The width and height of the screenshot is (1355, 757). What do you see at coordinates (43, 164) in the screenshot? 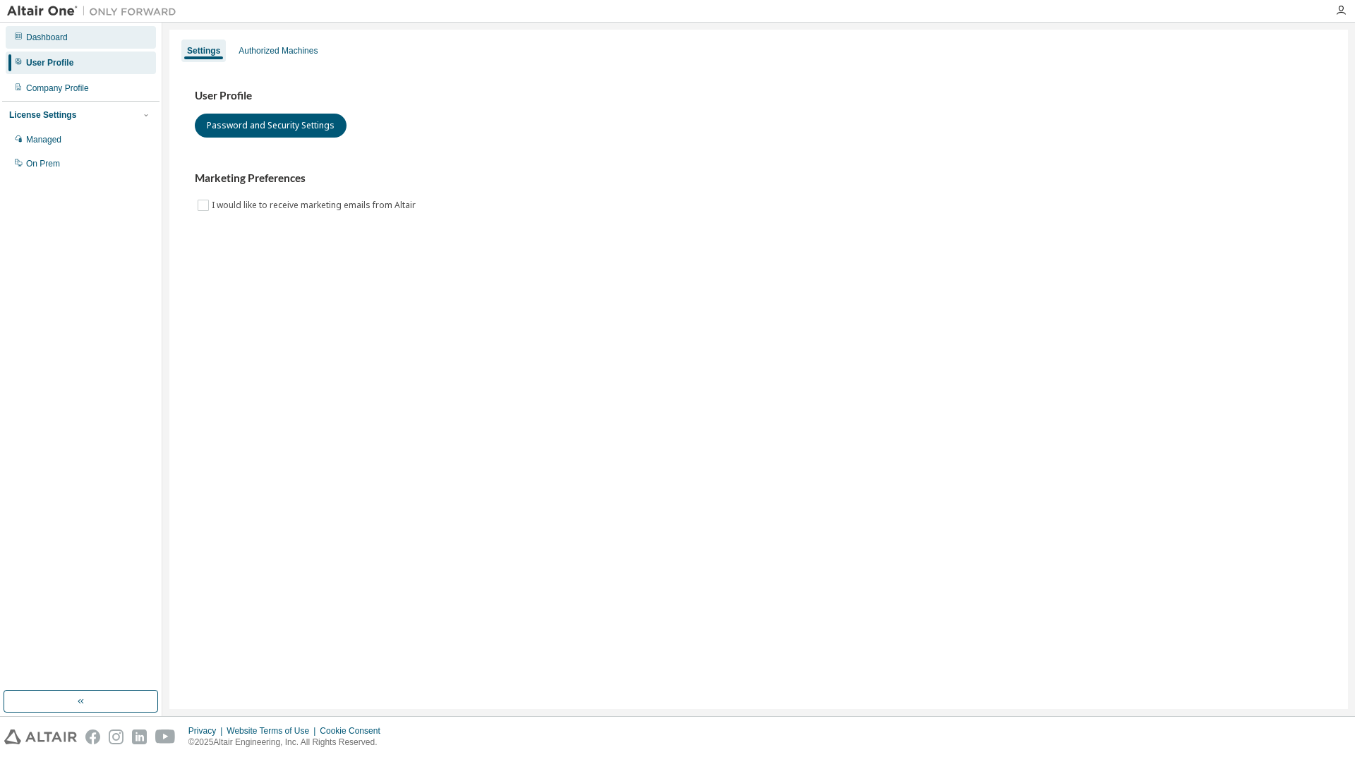
I see `div: On Prem` at bounding box center [43, 164].